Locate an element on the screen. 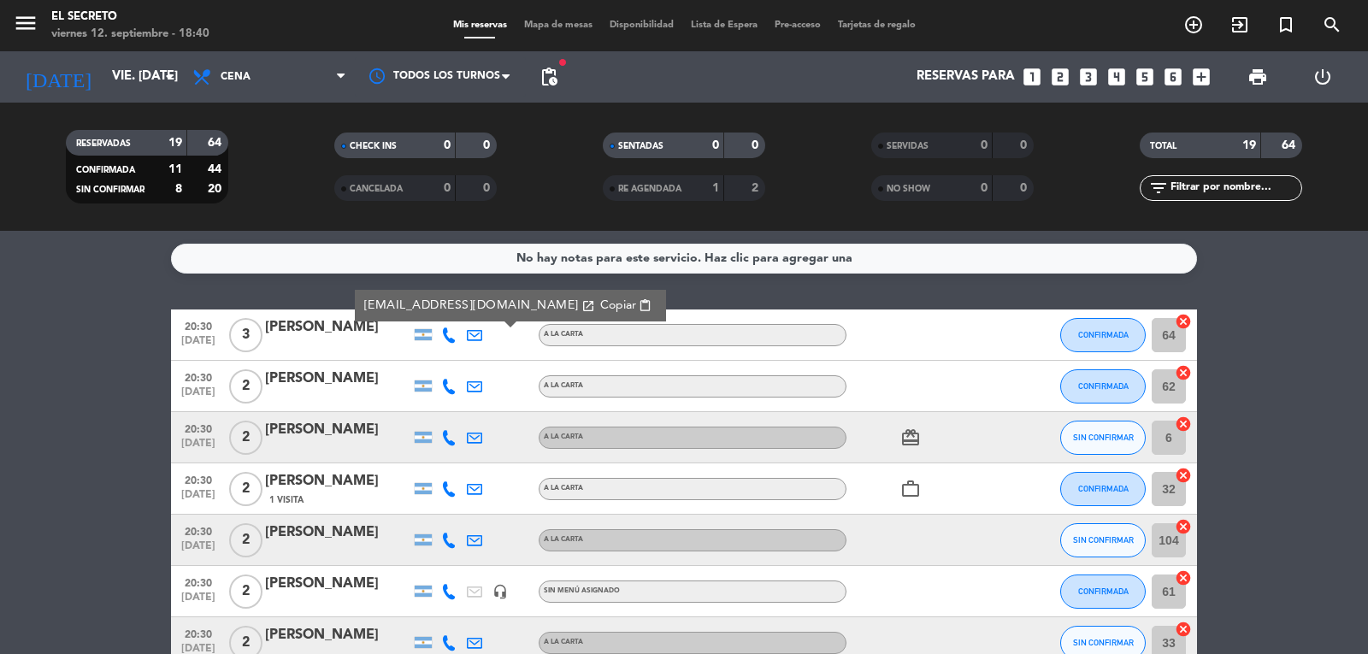  span: fiber_manual_record is located at coordinates (563, 62).